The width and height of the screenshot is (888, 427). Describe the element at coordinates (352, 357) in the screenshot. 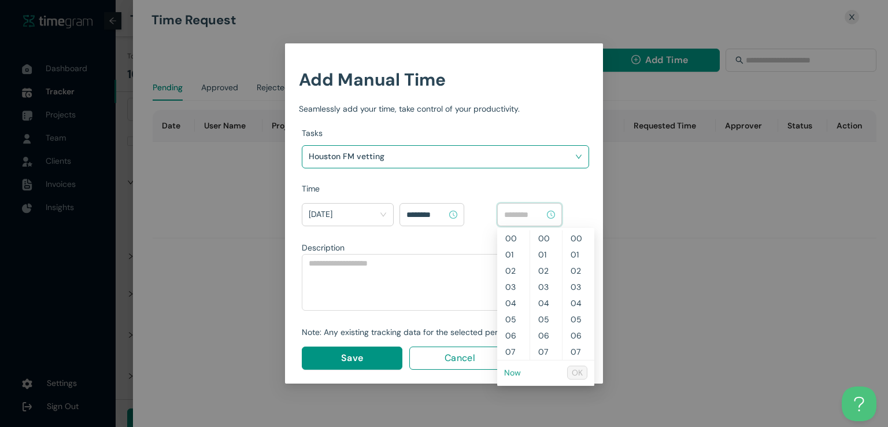

I see `span: Save` at that location.